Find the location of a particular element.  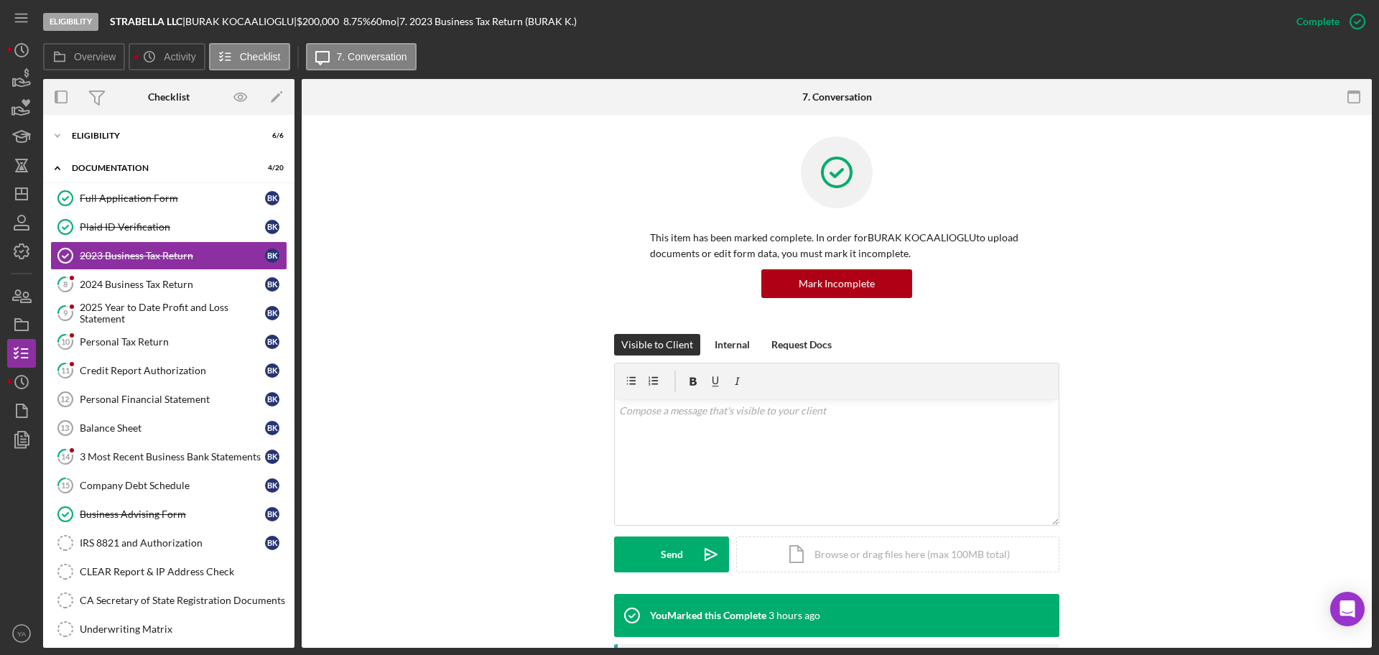

div: 2024 Business Tax Return is located at coordinates (172, 285).